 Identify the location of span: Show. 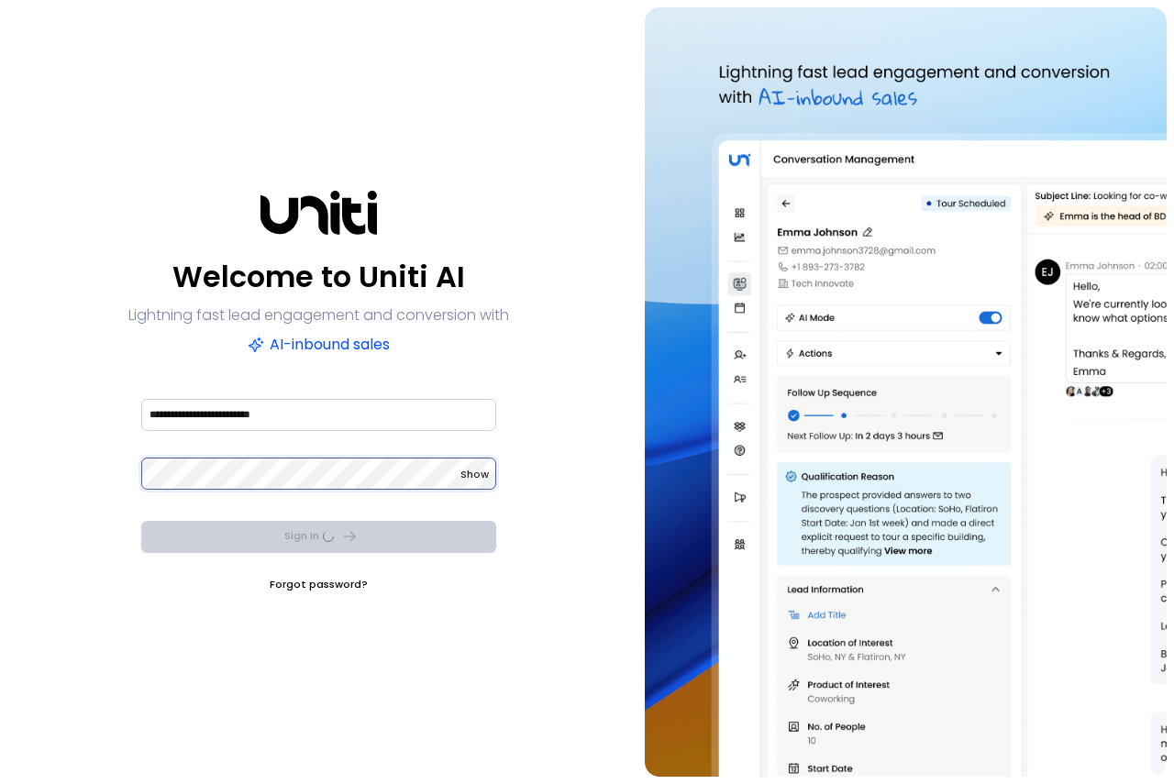
(474, 474).